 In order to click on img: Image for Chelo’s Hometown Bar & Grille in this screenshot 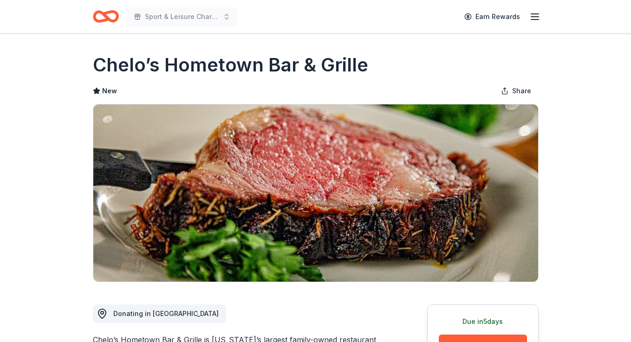, I will do `click(316, 193)`.